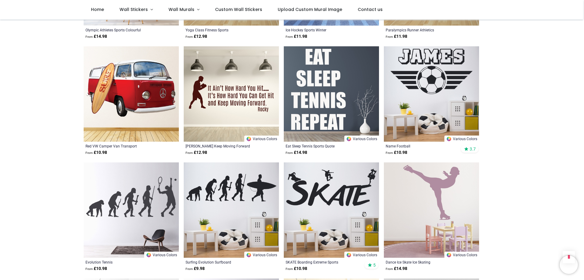  What do you see at coordinates (222, 262) in the screenshot?
I see `div: Surfing Evolution Surfboard` at bounding box center [222, 262].